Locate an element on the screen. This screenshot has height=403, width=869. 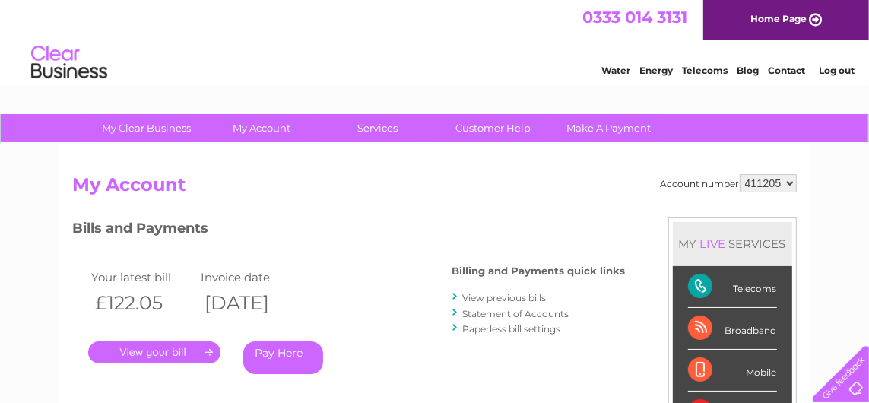
img: logo.png is located at coordinates (69, 62).